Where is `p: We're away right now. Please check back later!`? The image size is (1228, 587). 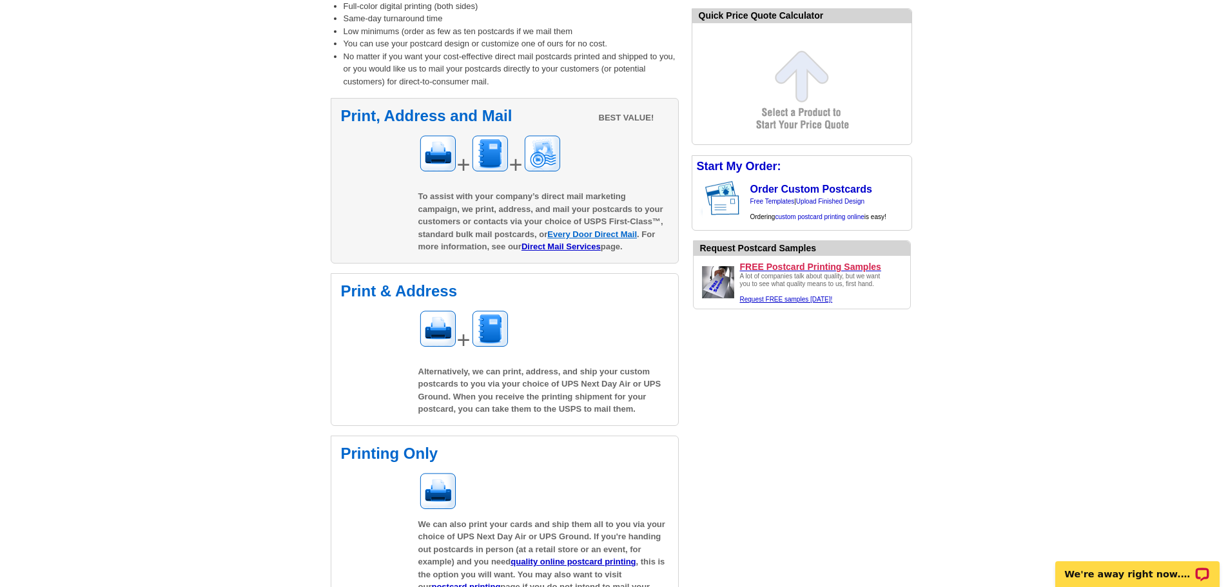
p: We're away right now. Please check back later! is located at coordinates (82, 28).